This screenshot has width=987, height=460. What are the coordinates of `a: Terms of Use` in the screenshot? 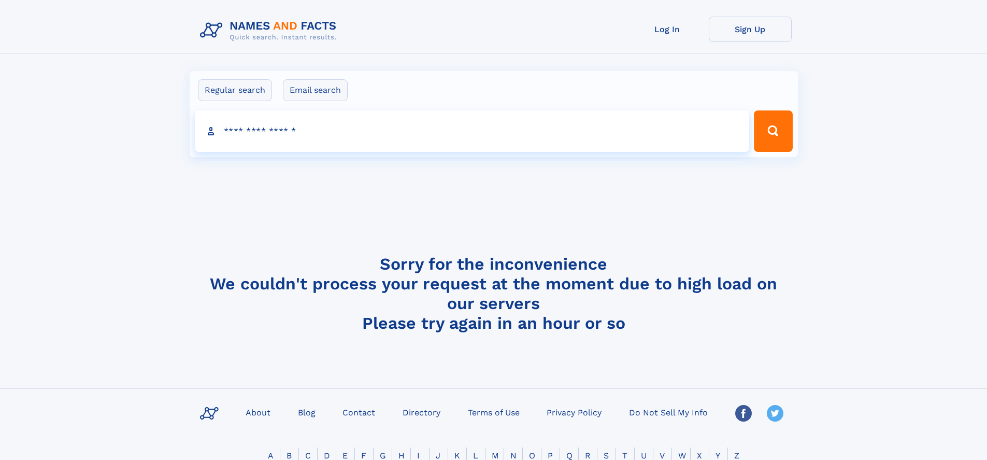 It's located at (494, 411).